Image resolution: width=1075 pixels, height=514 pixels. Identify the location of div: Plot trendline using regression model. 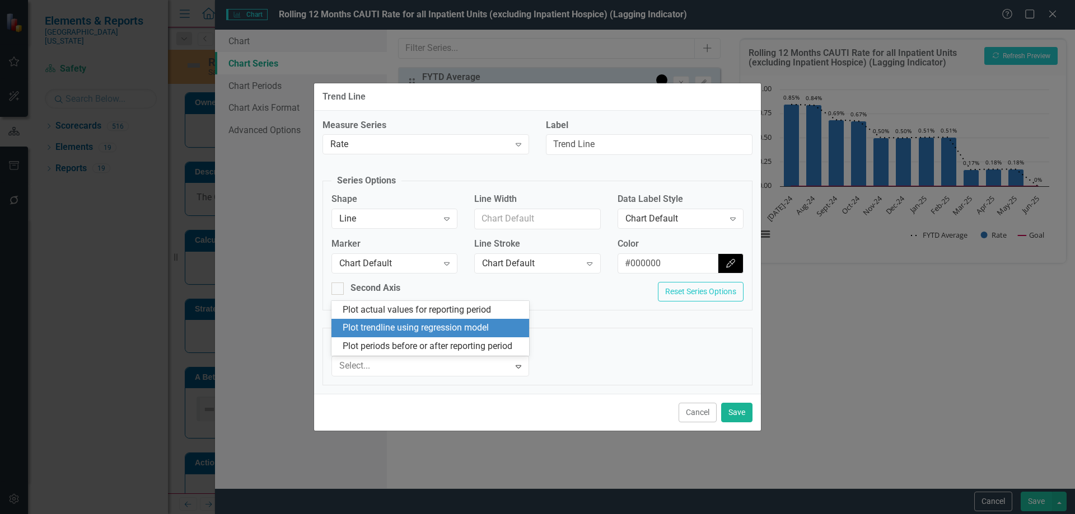
(432, 328).